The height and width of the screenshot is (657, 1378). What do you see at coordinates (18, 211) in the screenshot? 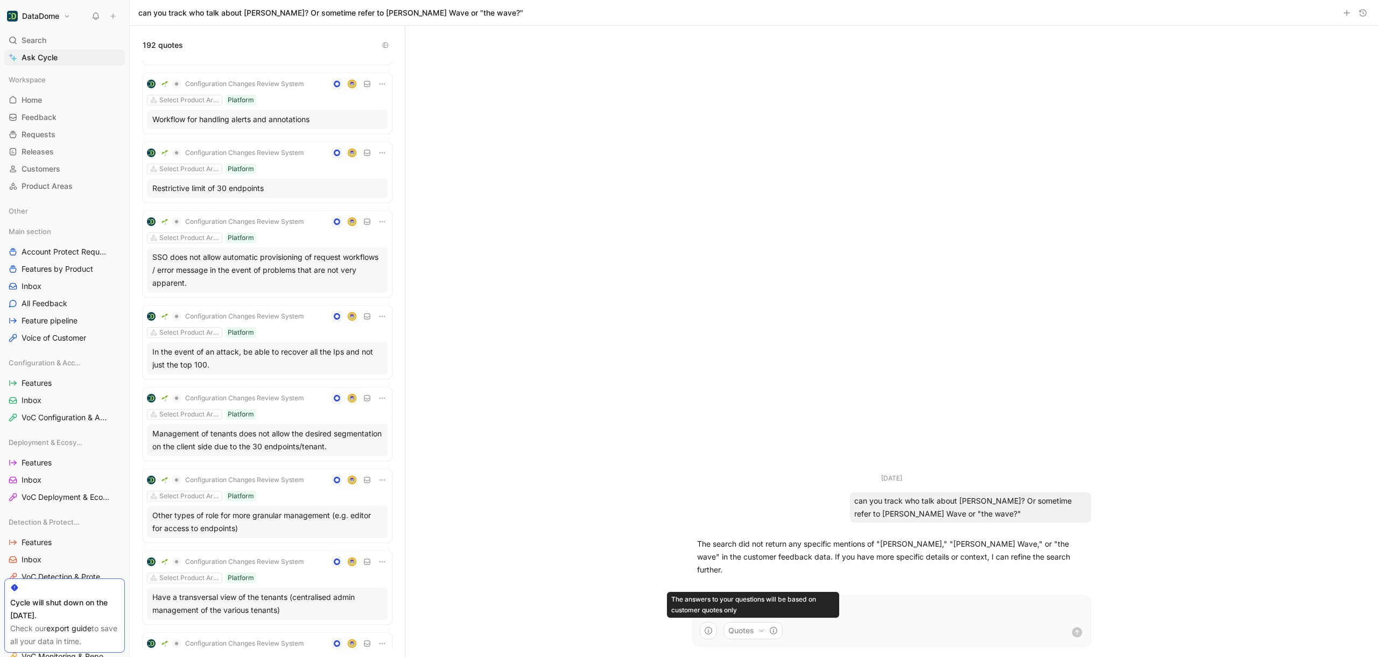
I see `span: Other` at bounding box center [18, 211].